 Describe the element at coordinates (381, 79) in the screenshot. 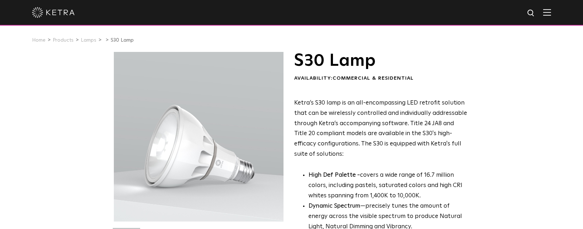

I see `div: Availability:` at that location.